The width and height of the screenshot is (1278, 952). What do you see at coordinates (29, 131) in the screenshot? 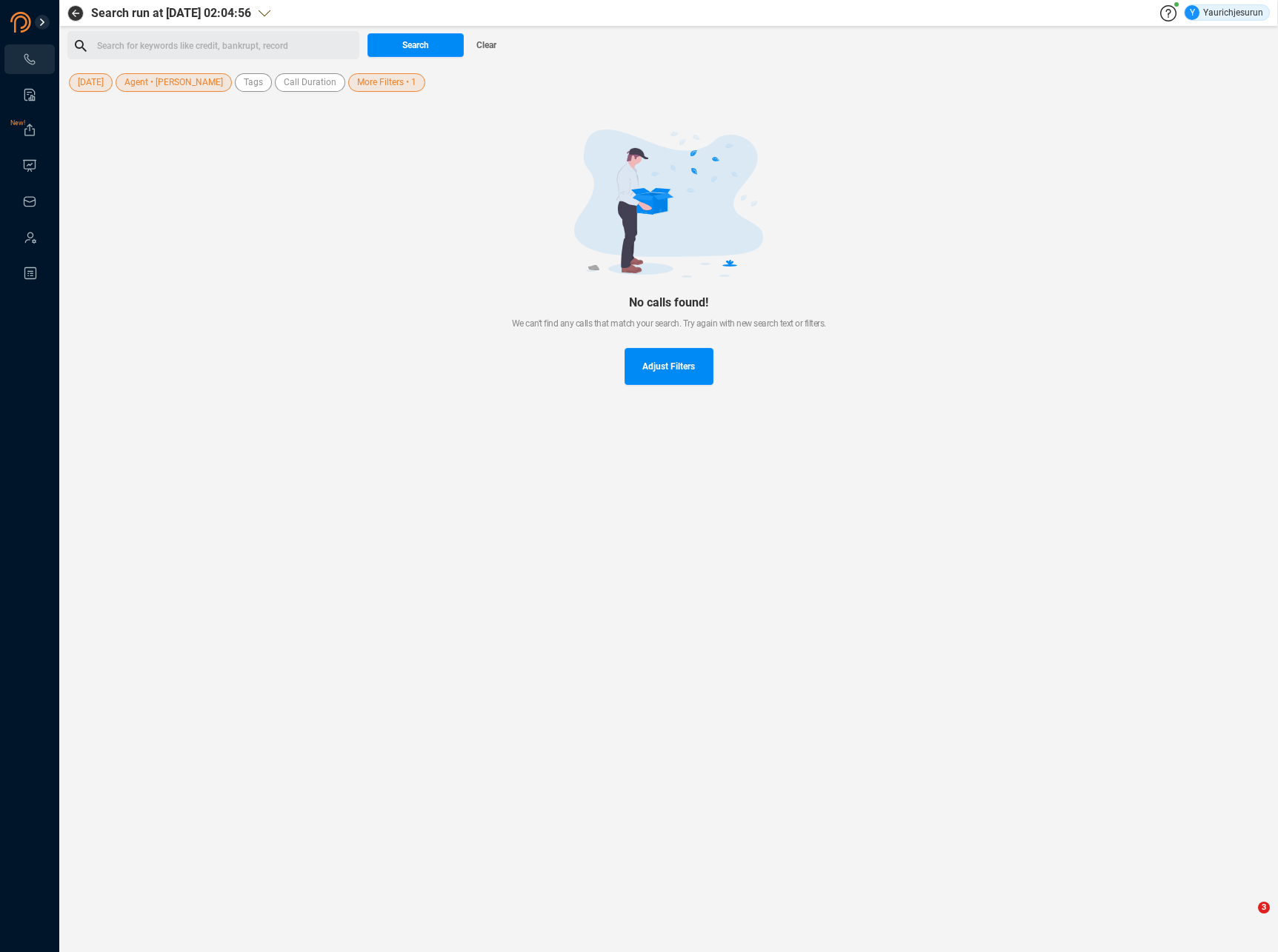
I see `a: New!` at bounding box center [29, 131].